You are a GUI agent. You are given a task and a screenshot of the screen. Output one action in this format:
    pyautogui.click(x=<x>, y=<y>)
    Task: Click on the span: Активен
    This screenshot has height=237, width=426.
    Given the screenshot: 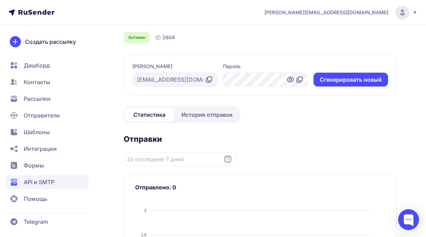 What is the action you would take?
    pyautogui.click(x=137, y=38)
    